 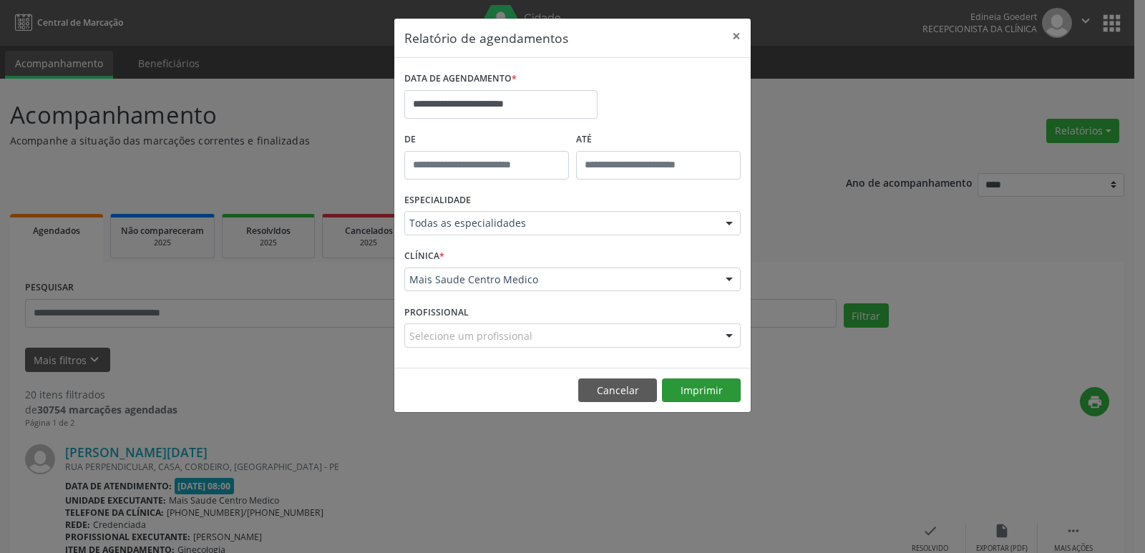 What do you see at coordinates (437, 312) in the screenshot?
I see `label: PROFISSIONAL` at bounding box center [437, 312].